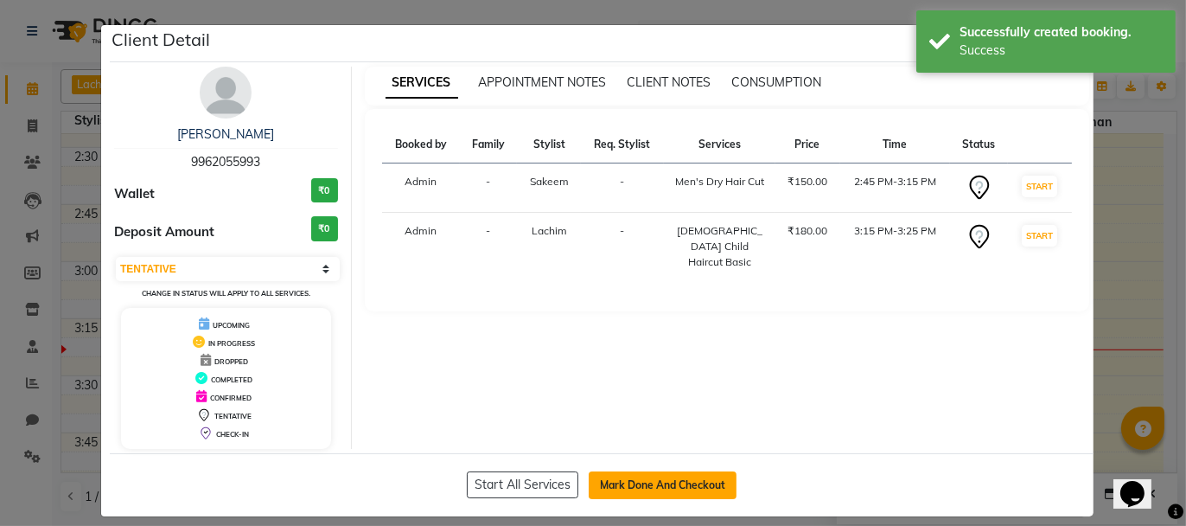  Describe the element at coordinates (895, 246) in the screenshot. I see `td: 3:15 PM-3:25 PM` at that location.